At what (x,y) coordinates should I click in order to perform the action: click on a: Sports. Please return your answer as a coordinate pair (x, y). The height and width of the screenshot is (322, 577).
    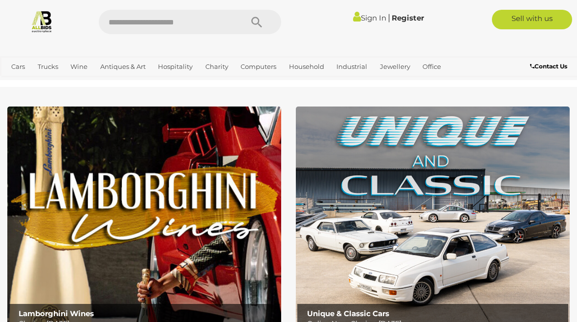
    Looking at the image, I should click on (21, 83).